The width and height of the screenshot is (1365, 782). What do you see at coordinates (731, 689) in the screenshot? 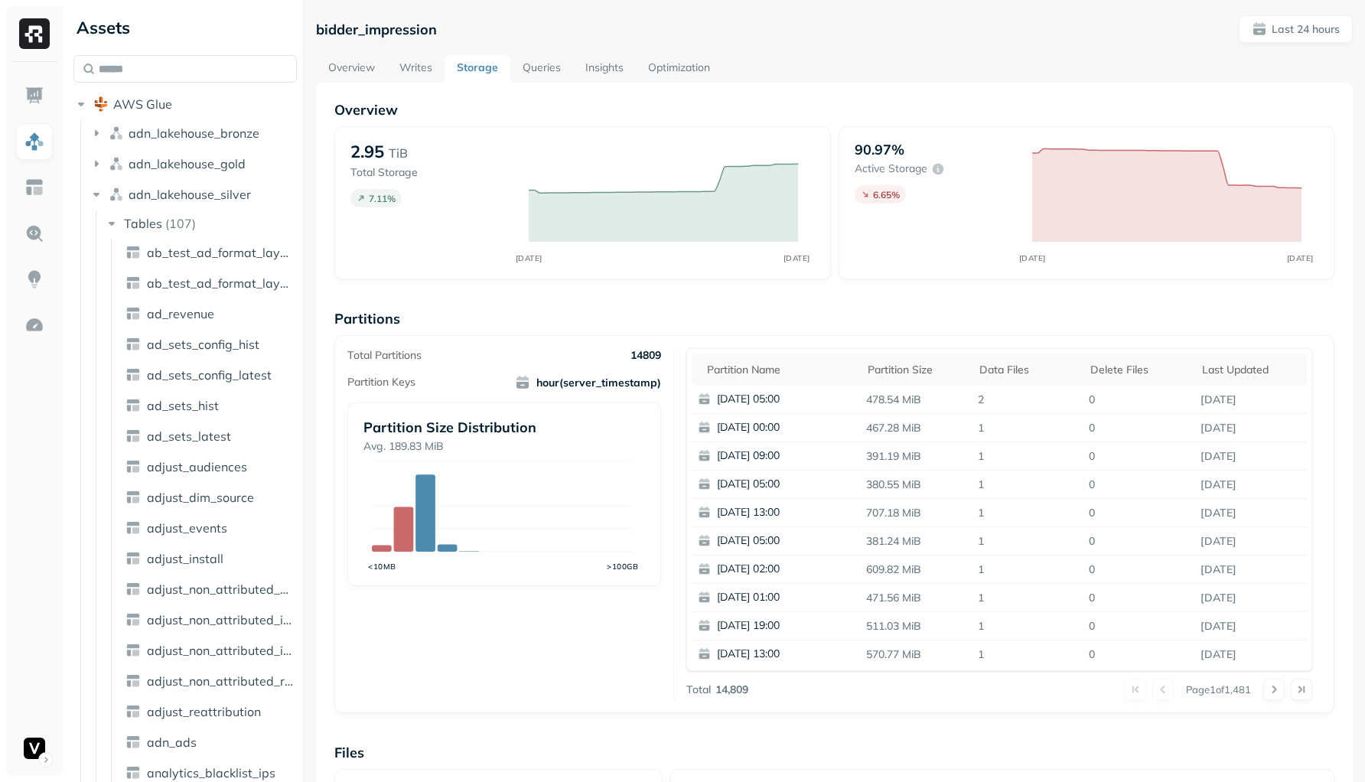
I see `p: 14,809` at bounding box center [731, 689].